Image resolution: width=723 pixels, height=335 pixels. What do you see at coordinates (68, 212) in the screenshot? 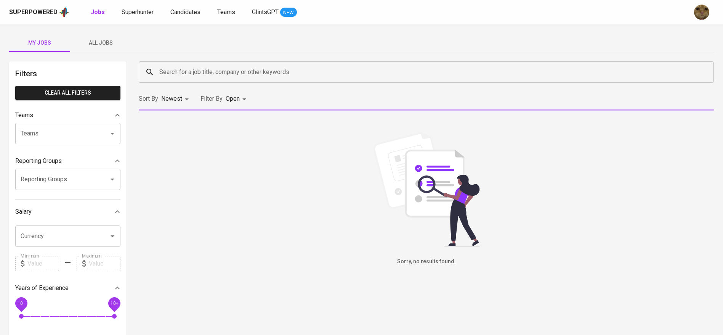
I see `div: Salary` at bounding box center [68, 212].